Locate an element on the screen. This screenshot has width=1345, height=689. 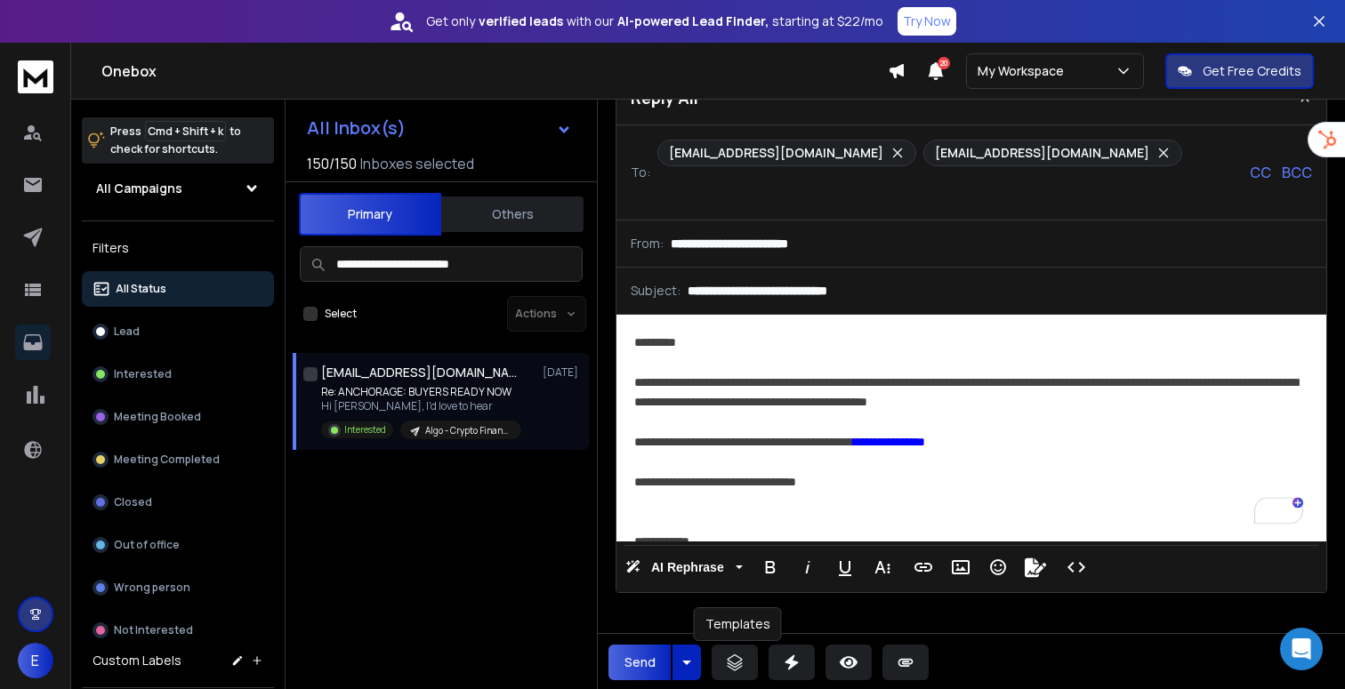
p: Meeting Booked is located at coordinates (157, 417).